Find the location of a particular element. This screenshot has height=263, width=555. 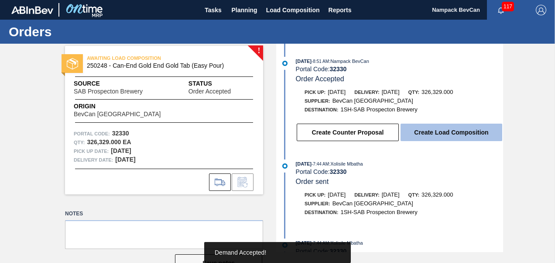

img: Logout is located at coordinates (541, 10).